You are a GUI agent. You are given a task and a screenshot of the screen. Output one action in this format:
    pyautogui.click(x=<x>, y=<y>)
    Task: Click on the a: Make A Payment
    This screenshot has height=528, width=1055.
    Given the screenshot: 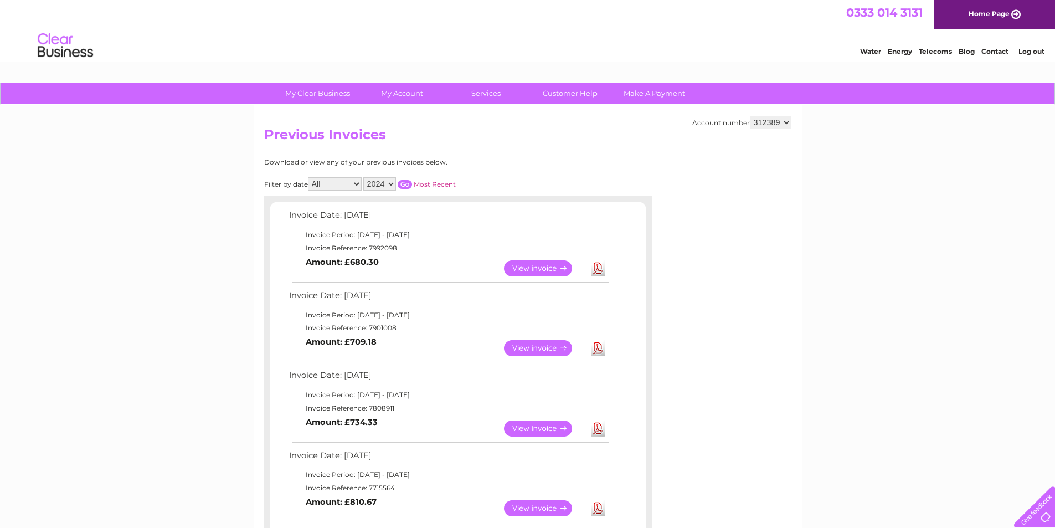 What is the action you would take?
    pyautogui.click(x=654, y=93)
    